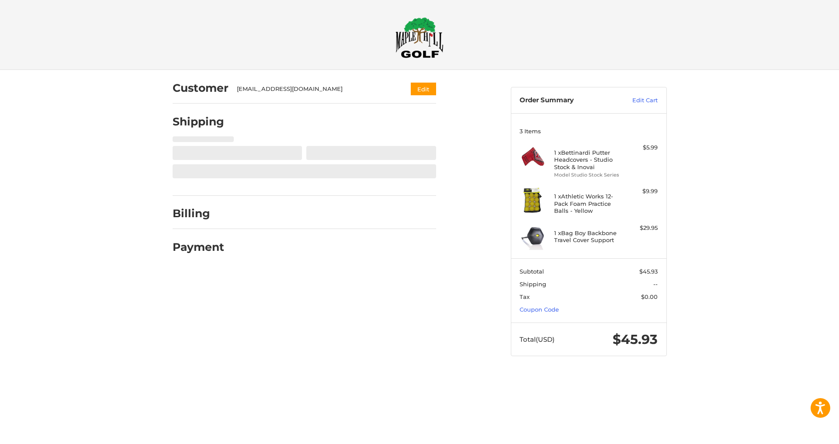  Describe the element at coordinates (640, 148) in the screenshot. I see `div: $5.99` at that location.